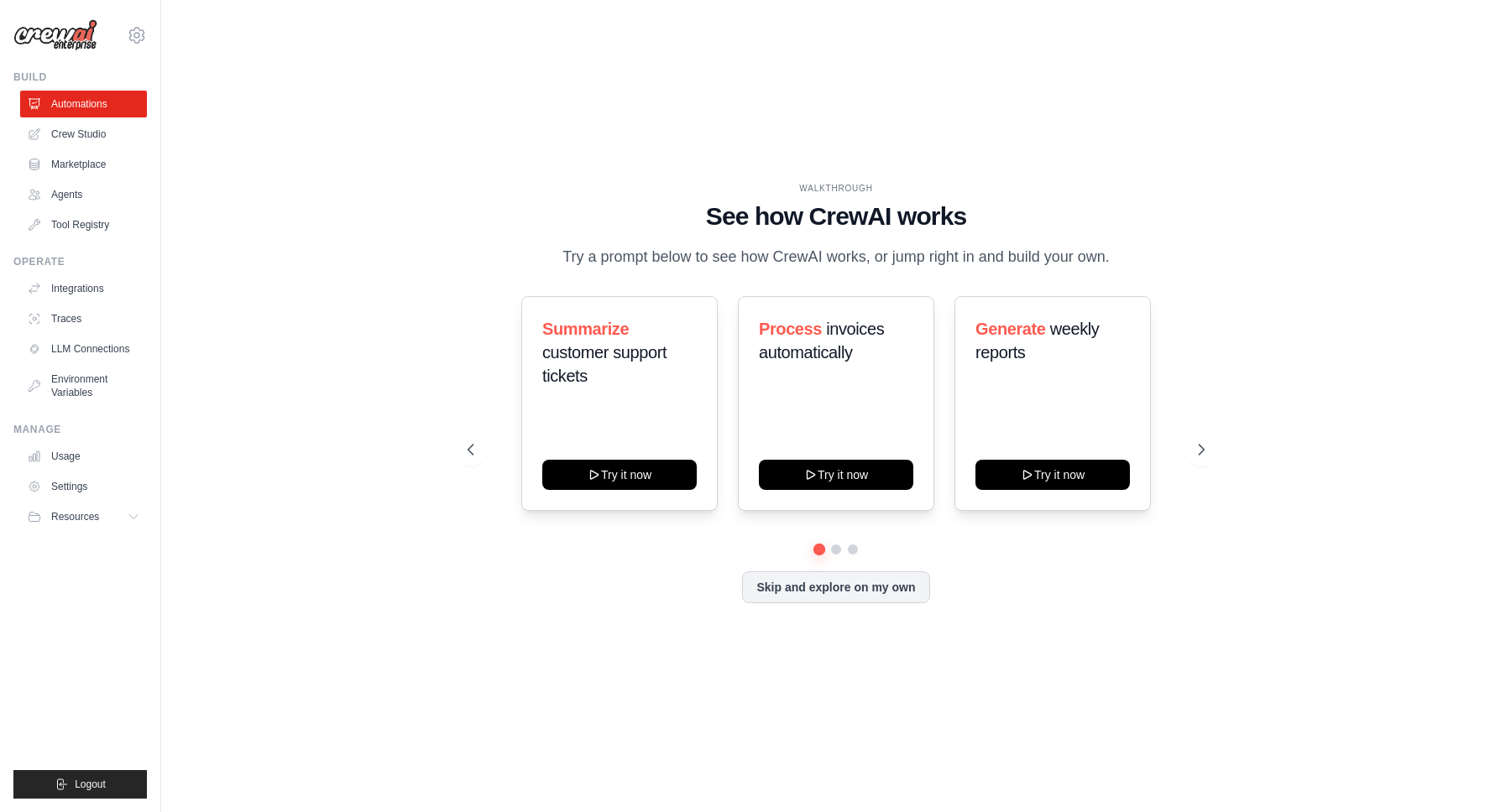 The height and width of the screenshot is (812, 1511). Describe the element at coordinates (90, 785) in the screenshot. I see `span: Logout` at that location.